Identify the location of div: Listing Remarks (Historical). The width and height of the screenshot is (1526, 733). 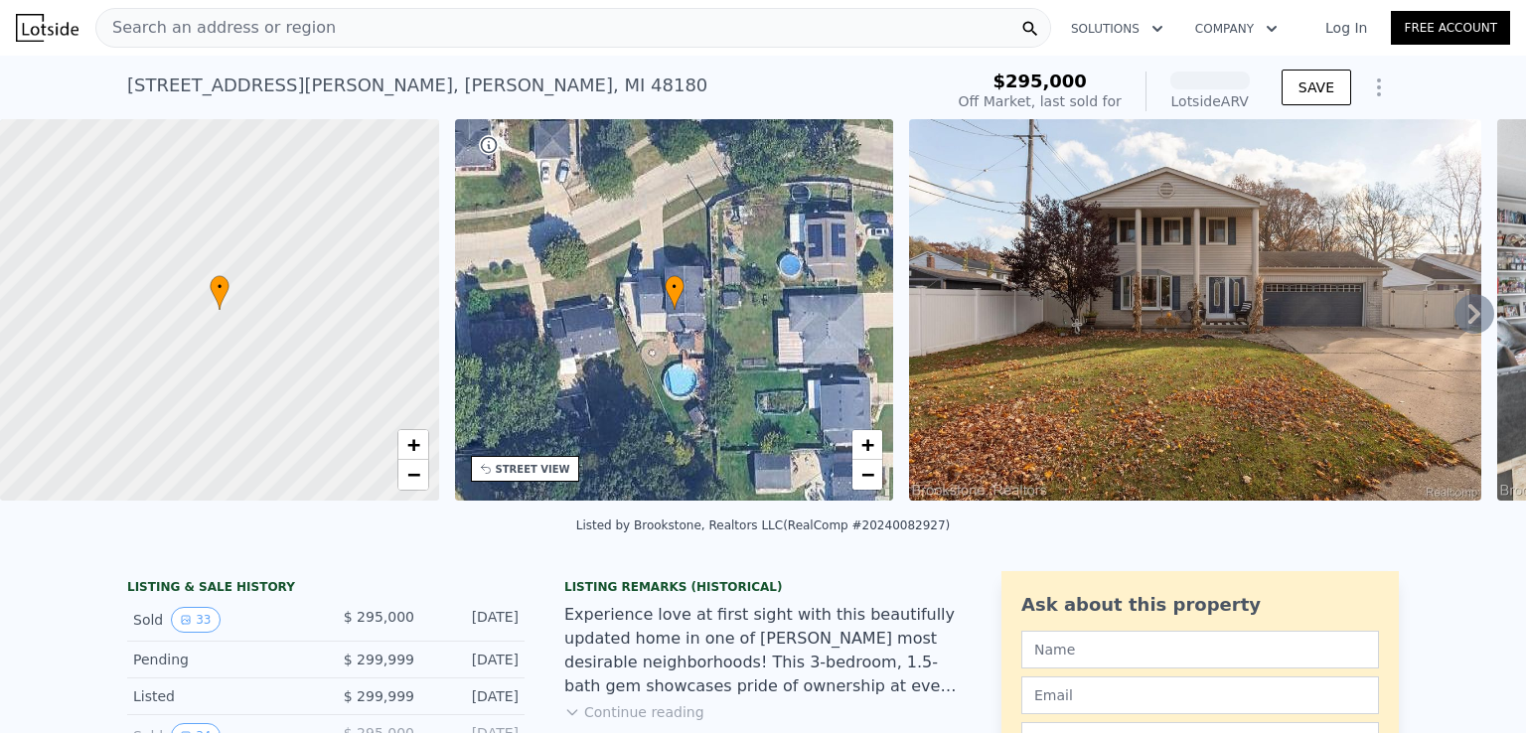
(763, 587).